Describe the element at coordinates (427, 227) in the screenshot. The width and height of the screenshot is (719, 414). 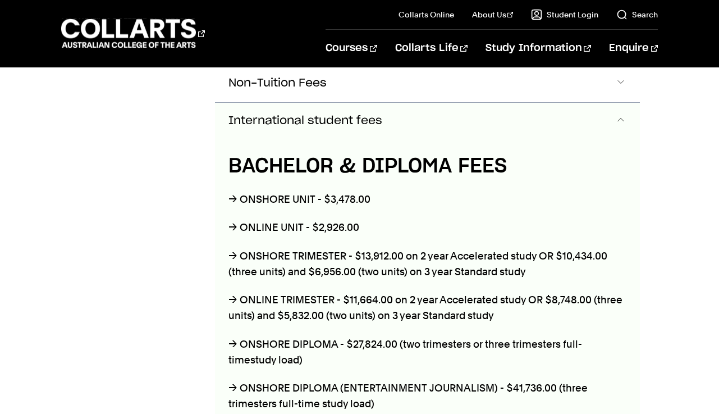
I see `p: → ONLINE UNIT - $2,926.00` at that location.